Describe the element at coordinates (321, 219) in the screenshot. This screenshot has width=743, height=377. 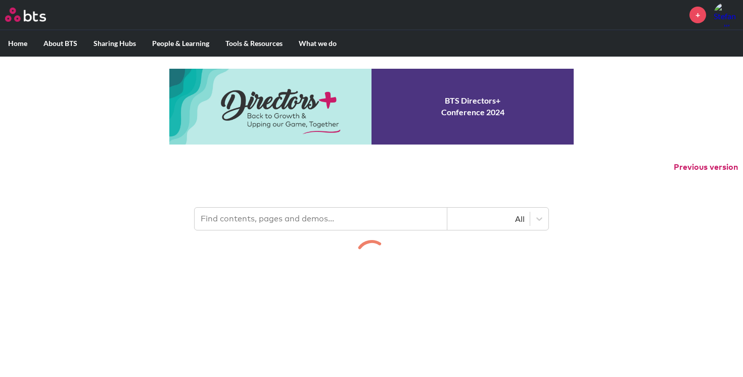
I see `input: Find contents, pages and demos...` at that location.